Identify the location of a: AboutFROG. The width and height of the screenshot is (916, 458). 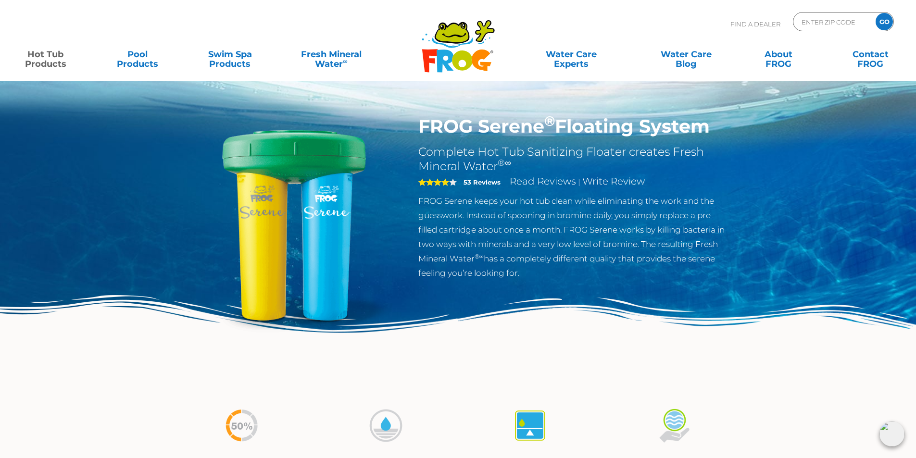
(778, 54).